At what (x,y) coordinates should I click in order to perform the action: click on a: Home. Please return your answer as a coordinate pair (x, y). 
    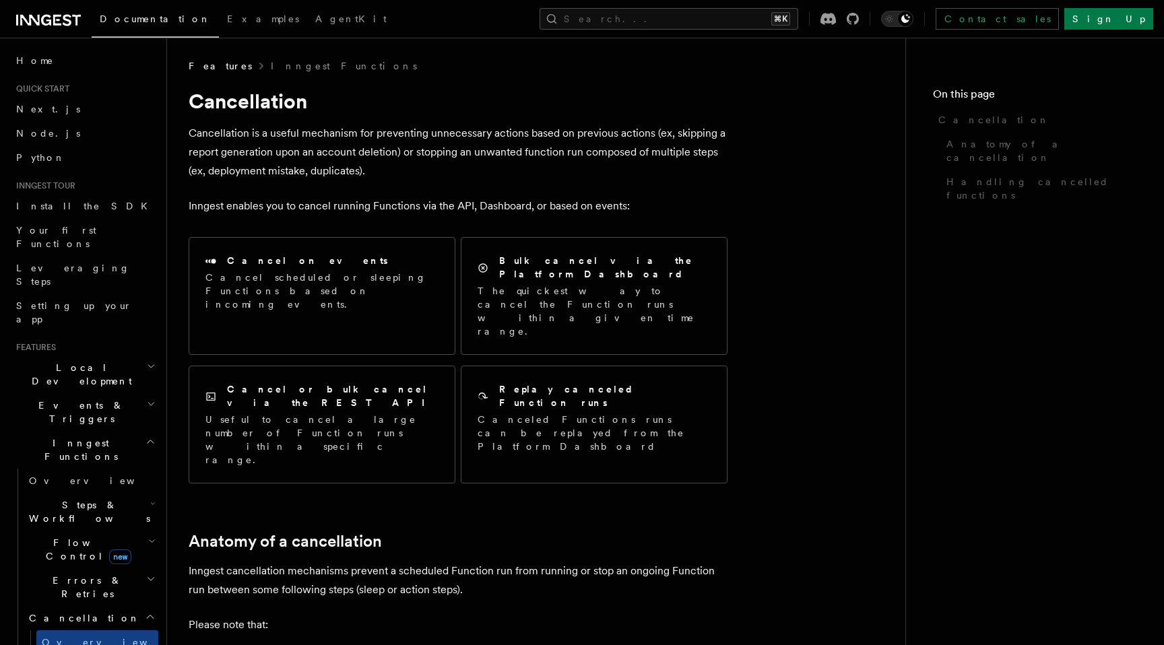
    Looking at the image, I should click on (84, 61).